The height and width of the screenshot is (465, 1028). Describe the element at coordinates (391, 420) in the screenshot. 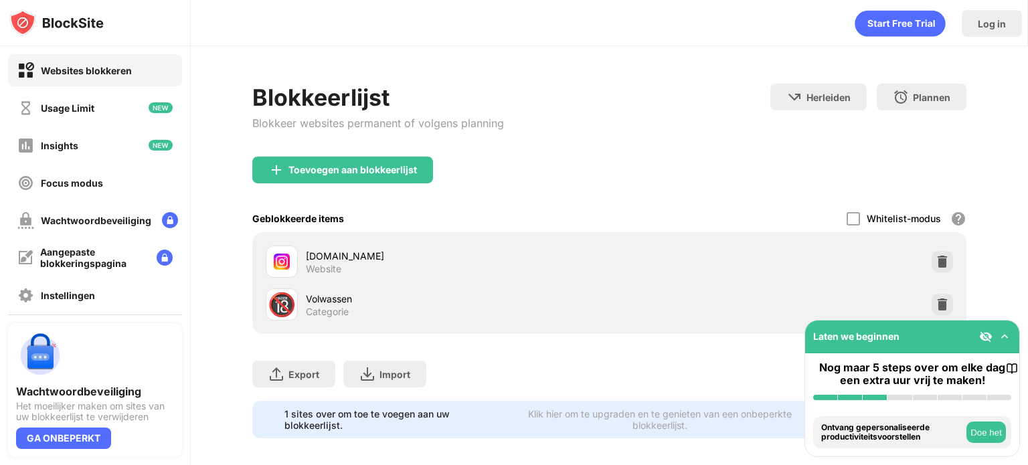

I see `div: 1 sites over om toe te voegen aan uw blokkeerlijst.` at that location.